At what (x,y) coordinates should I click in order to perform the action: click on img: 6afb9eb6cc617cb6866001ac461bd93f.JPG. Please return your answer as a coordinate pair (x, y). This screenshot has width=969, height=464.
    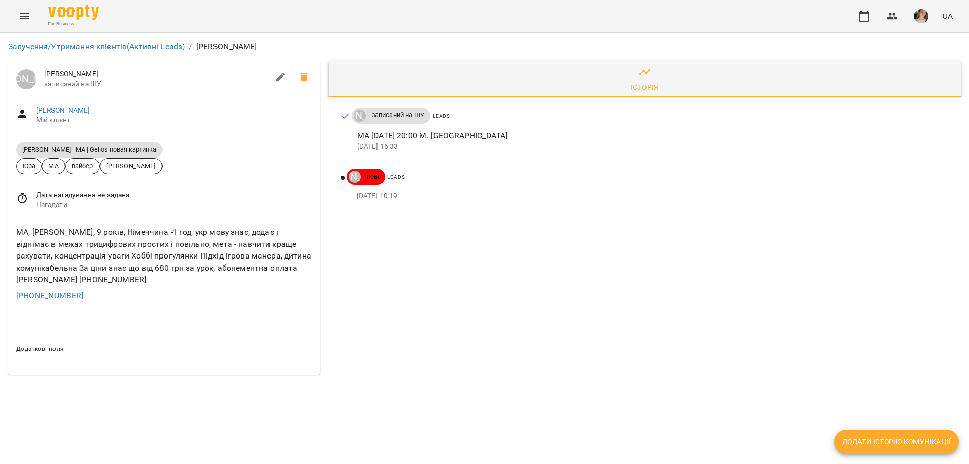
    Looking at the image, I should click on (921, 16).